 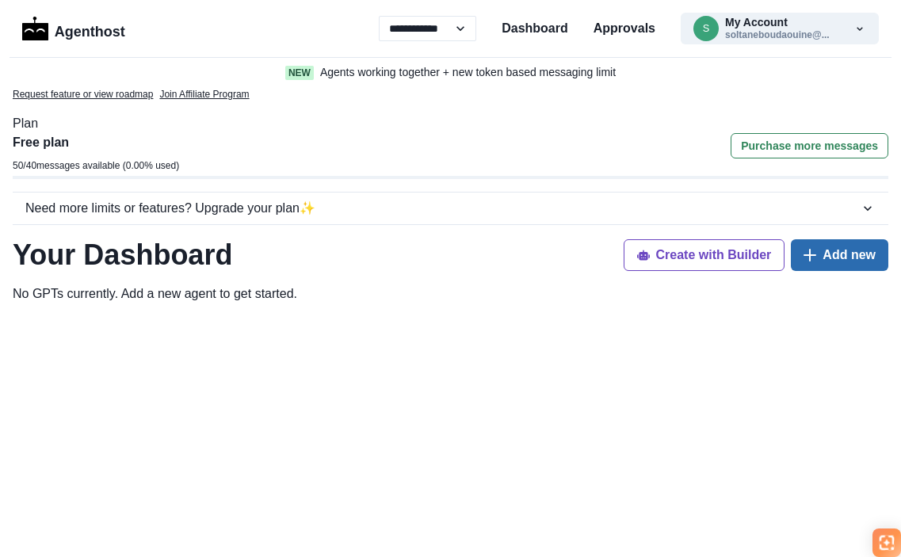 What do you see at coordinates (204, 94) in the screenshot?
I see `a: Join Affiliate Program` at bounding box center [204, 94].